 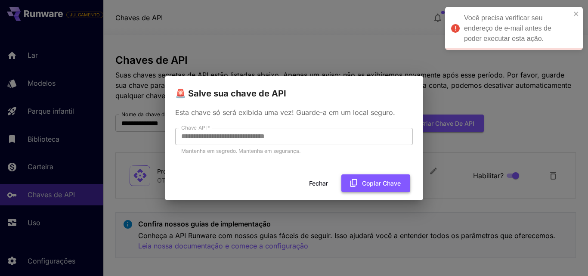 What do you see at coordinates (376, 183) in the screenshot?
I see `button: Copiar chave` at bounding box center [376, 183].